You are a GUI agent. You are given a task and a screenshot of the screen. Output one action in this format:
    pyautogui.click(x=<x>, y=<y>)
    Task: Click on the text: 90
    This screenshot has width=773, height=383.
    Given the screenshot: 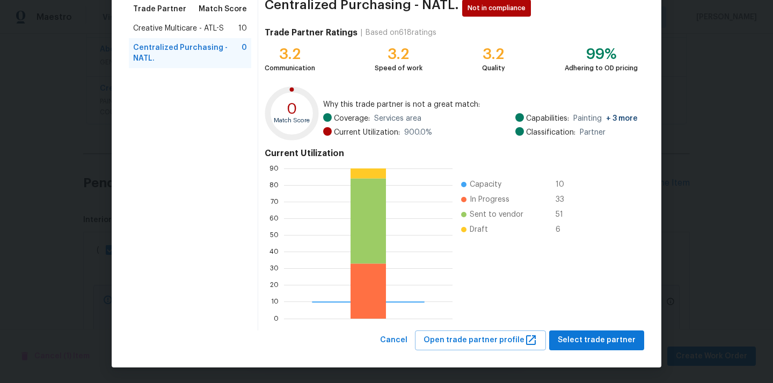 What is the action you would take?
    pyautogui.click(x=274, y=168)
    